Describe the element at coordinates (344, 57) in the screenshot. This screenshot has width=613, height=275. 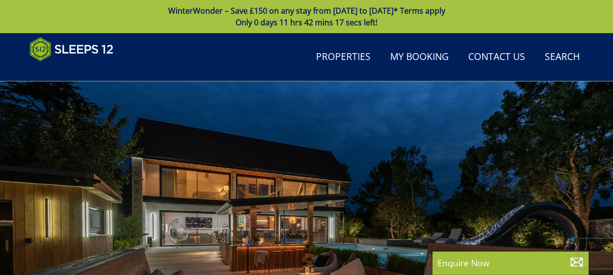
I see `a: Properties` at that location.